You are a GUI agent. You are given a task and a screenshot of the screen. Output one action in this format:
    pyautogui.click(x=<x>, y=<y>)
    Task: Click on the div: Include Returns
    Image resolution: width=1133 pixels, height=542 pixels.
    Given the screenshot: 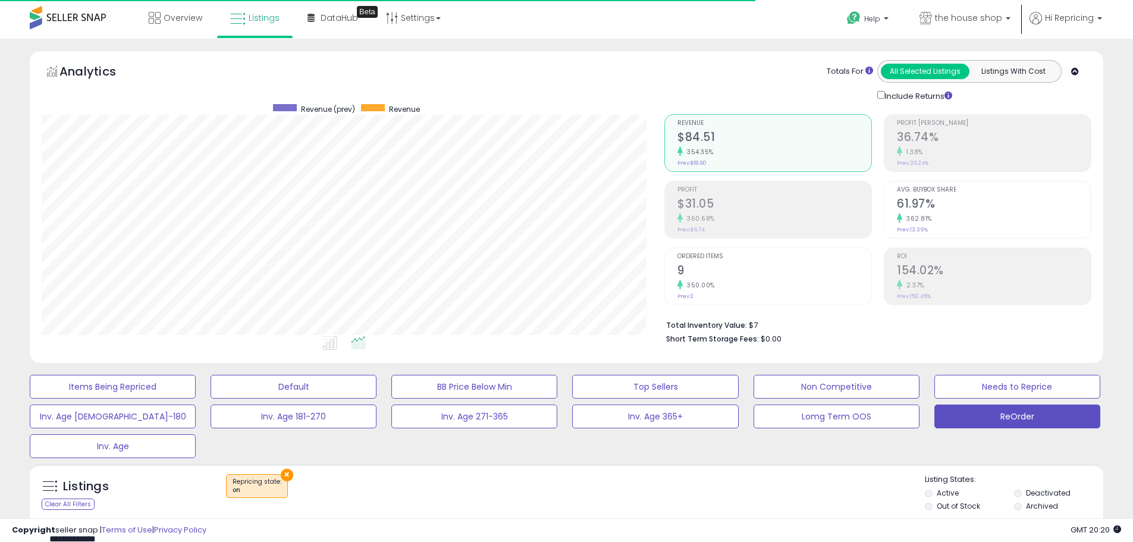 What is the action you would take?
    pyautogui.click(x=917, y=95)
    